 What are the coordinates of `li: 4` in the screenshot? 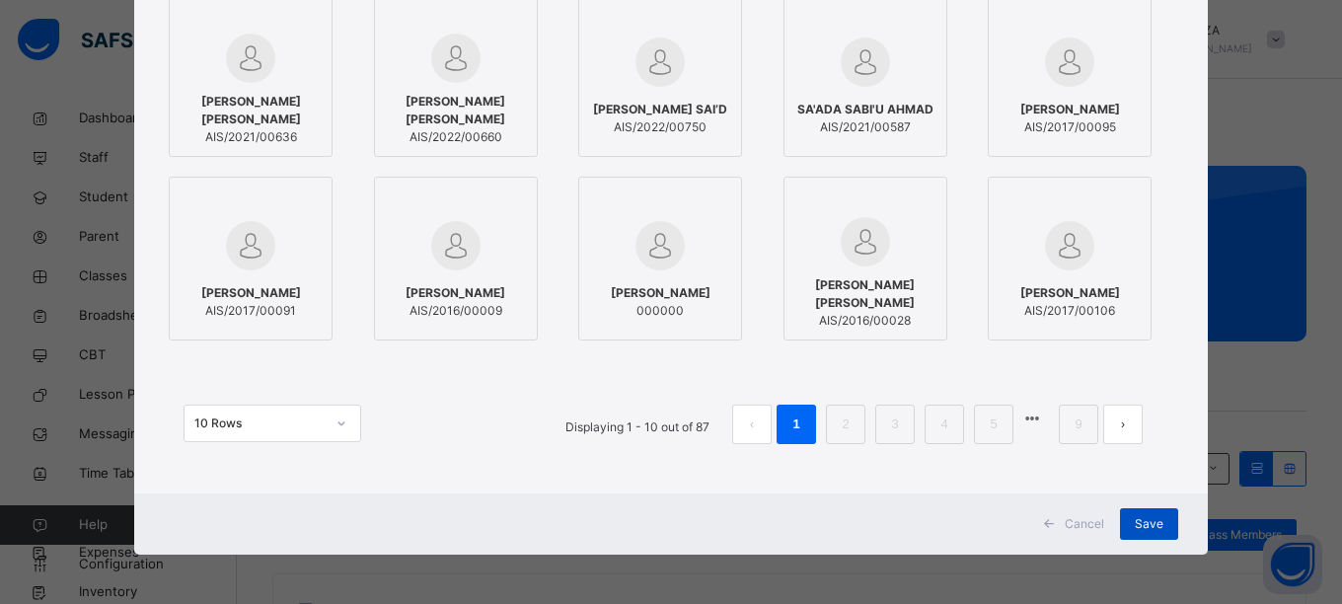 It's located at (945, 424).